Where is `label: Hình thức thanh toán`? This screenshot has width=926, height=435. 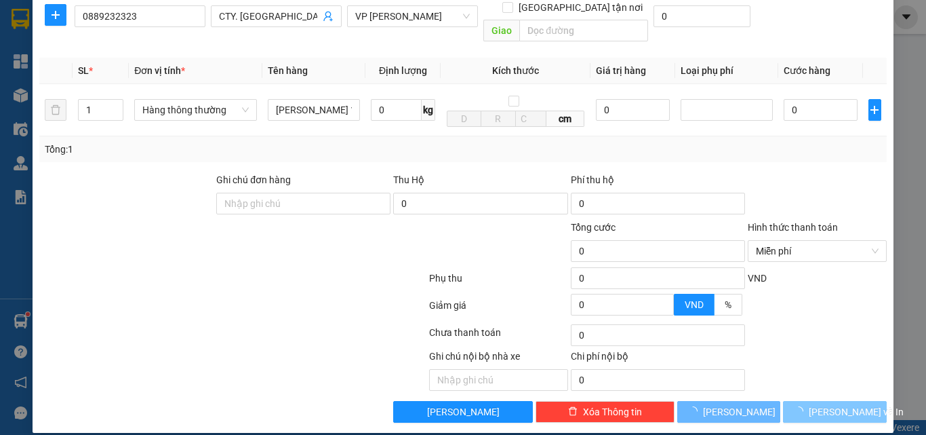
label: Hình thức thanh toán is located at coordinates (793, 227).